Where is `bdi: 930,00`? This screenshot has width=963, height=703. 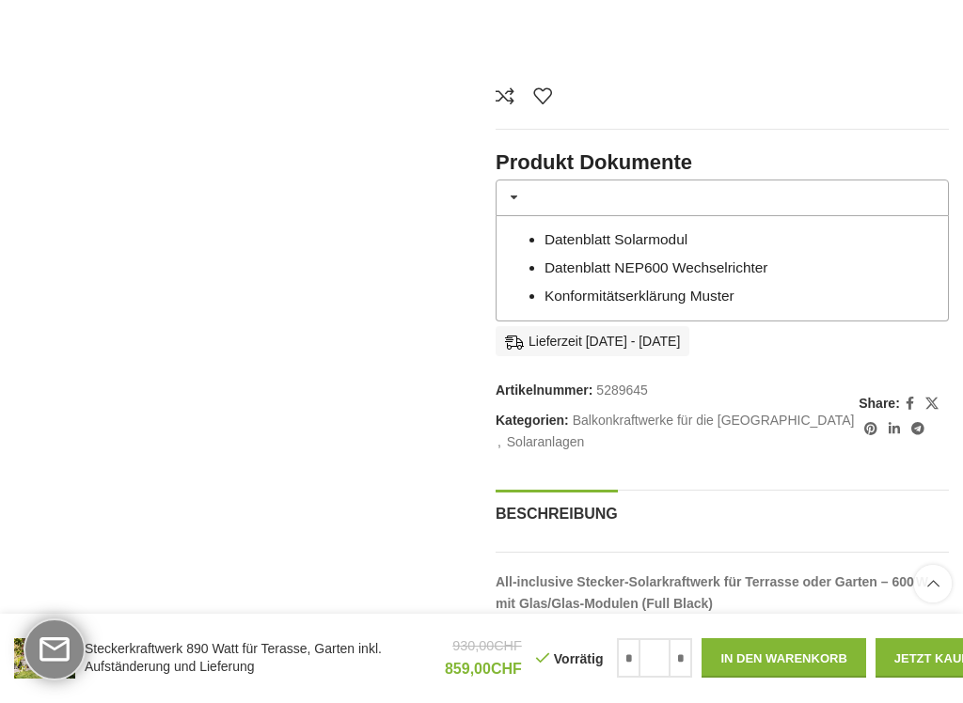
bdi: 930,00 is located at coordinates (487, 646).